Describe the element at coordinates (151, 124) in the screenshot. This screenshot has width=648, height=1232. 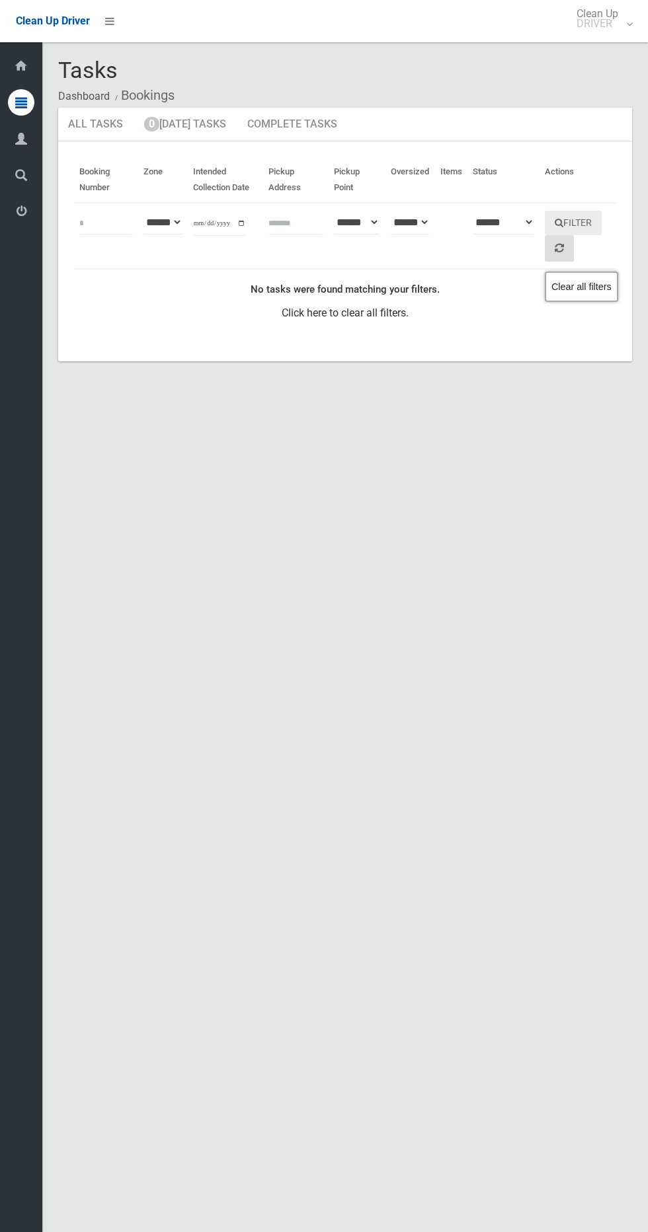
I see `span: 0` at that location.